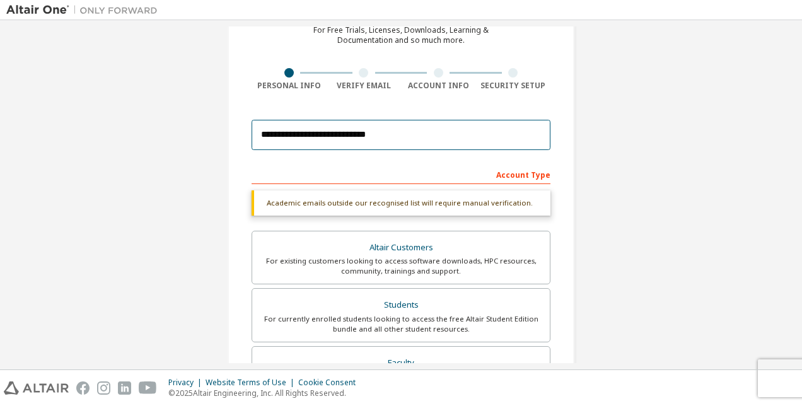 This screenshot has width=802, height=406. Describe the element at coordinates (266, 393) in the screenshot. I see `p: © 2025 Altair Engineering, Inc. All Rights Reserved.` at that location.